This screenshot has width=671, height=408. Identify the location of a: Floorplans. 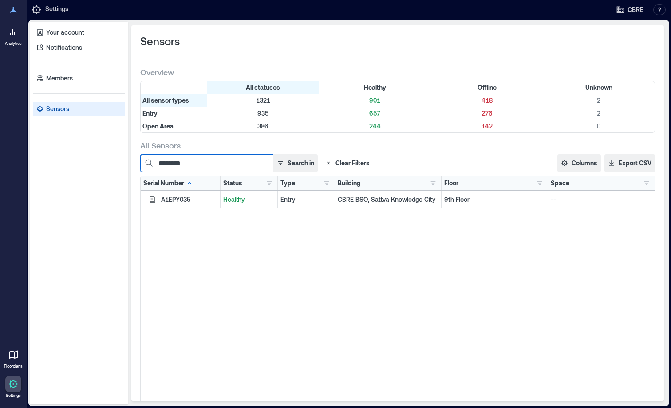
(13, 357).